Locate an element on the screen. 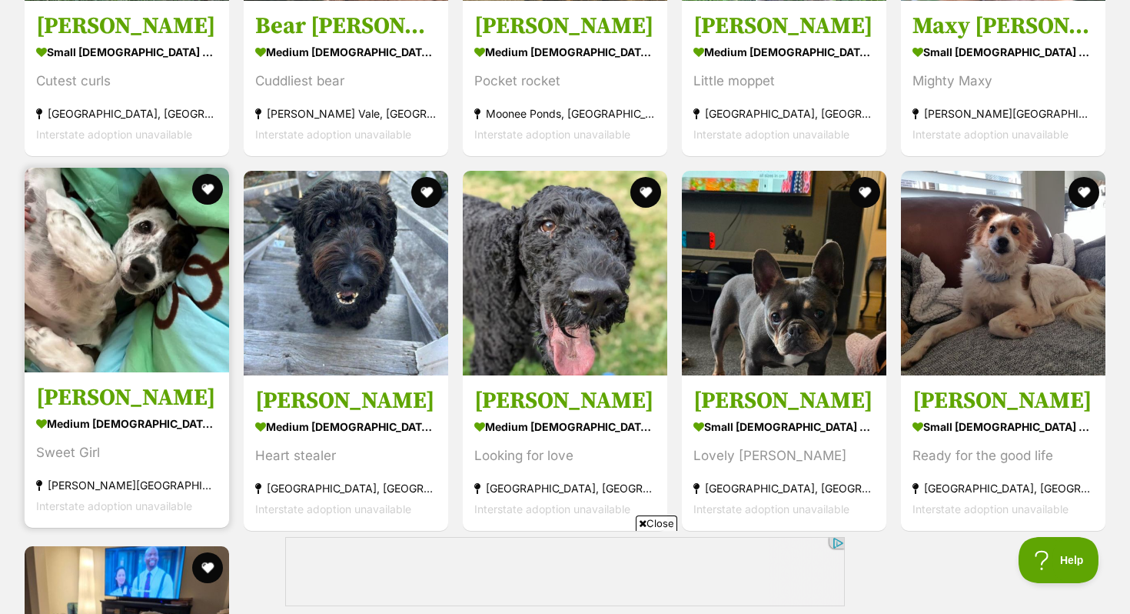  span: Close is located at coordinates (657, 523).